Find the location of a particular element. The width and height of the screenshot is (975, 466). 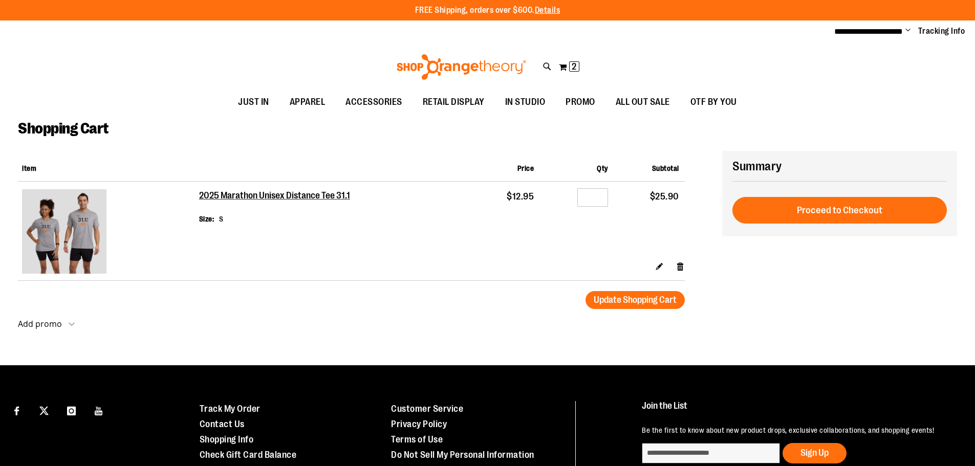

img: Shop Orangetheory is located at coordinates (461, 67).